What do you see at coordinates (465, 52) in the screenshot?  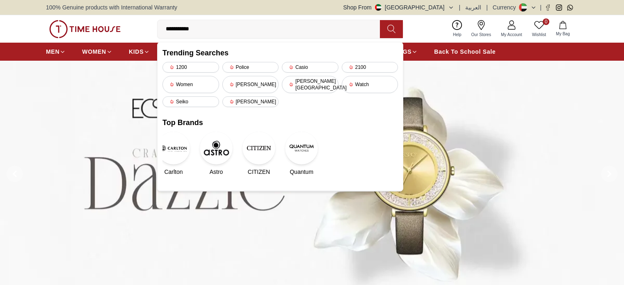 I see `span: Back To School Sale` at bounding box center [465, 52].